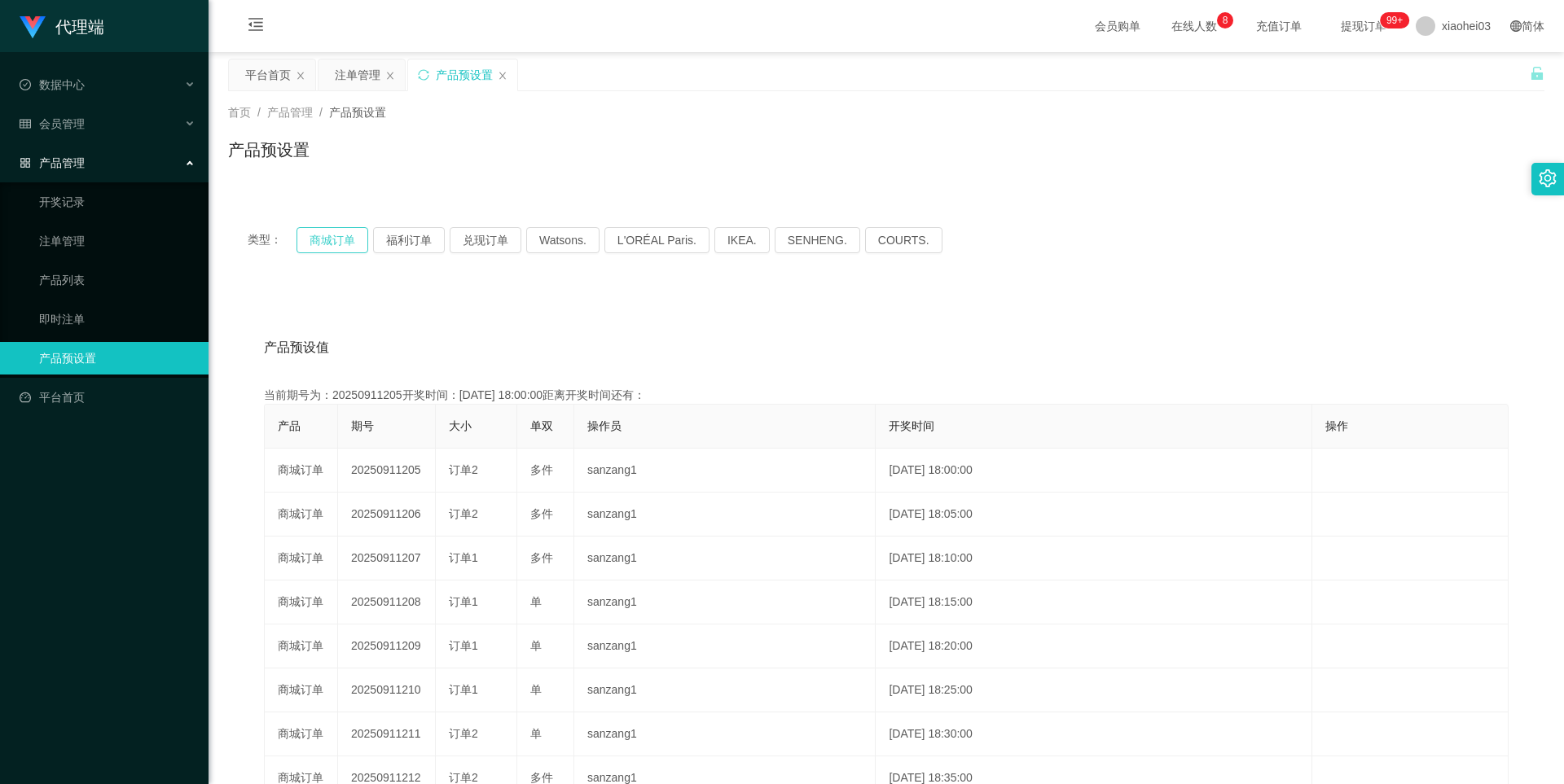  What do you see at coordinates (117, 359) in the screenshot?
I see `a: 产品预设置` at bounding box center [117, 359].